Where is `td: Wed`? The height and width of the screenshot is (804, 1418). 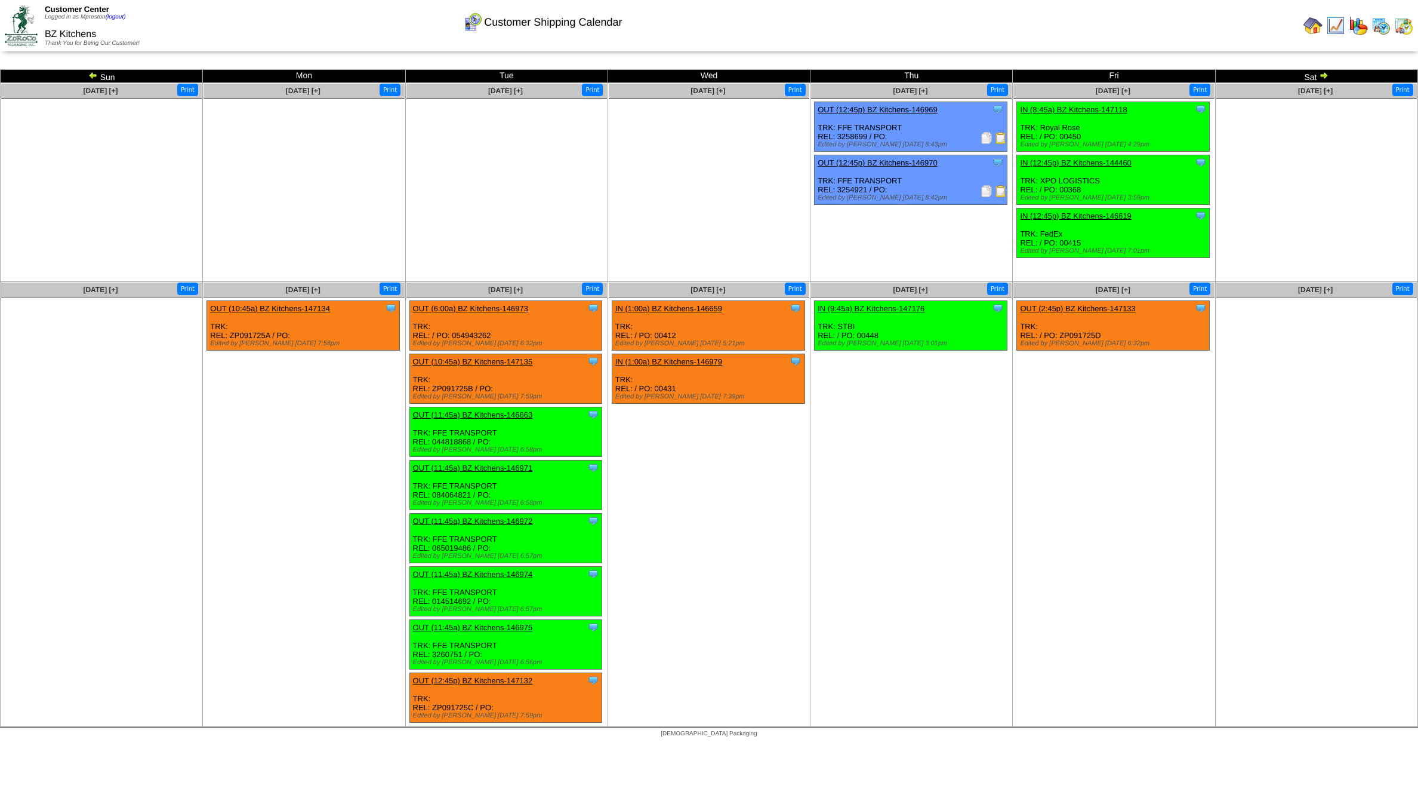 td: Wed is located at coordinates (709, 76).